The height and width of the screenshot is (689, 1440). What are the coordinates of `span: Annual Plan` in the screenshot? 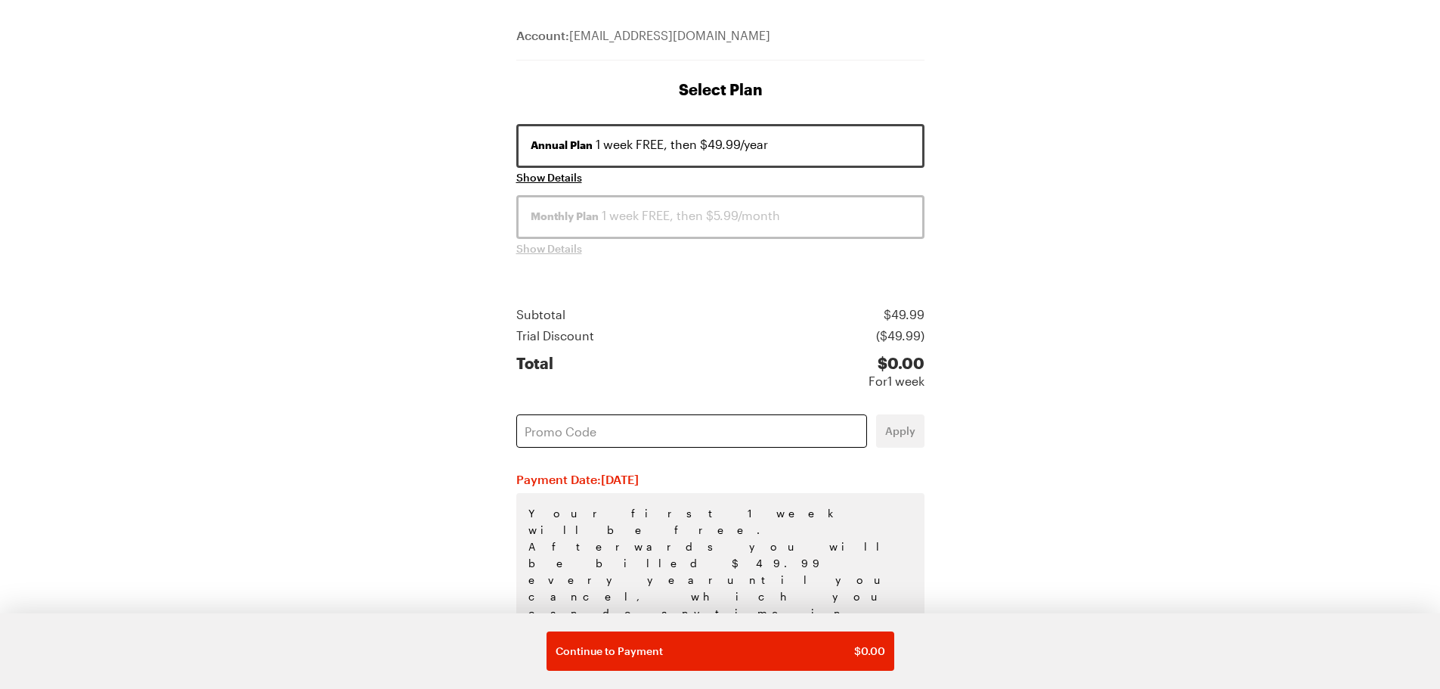 It's located at (562, 145).